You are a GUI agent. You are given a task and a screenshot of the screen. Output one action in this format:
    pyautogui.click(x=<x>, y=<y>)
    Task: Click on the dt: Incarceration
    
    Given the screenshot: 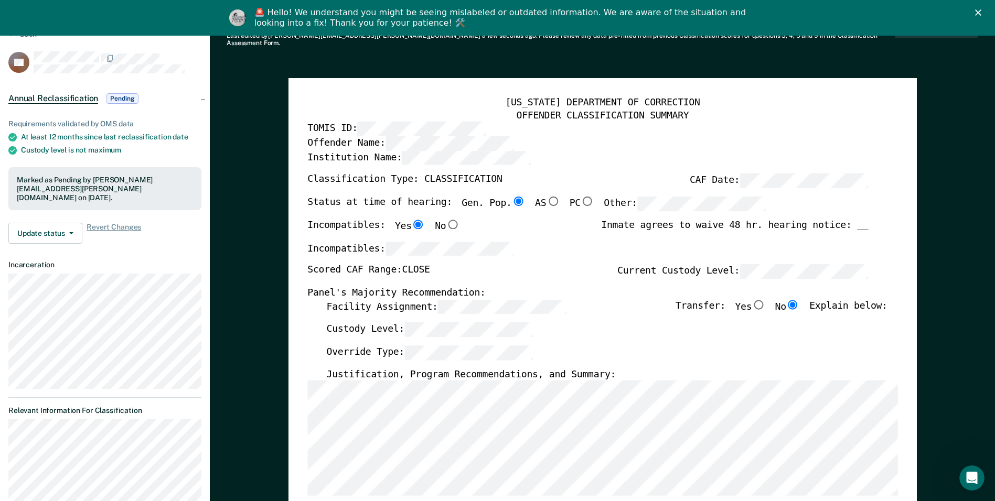 What is the action you would take?
    pyautogui.click(x=105, y=265)
    